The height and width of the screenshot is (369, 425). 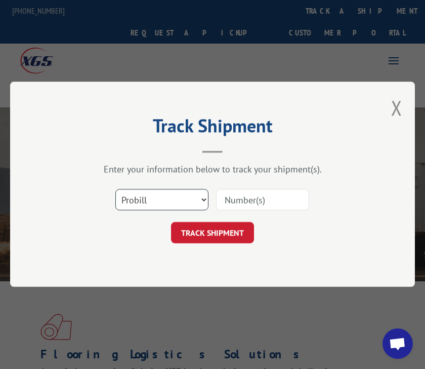 What do you see at coordinates (213, 169) in the screenshot?
I see `div: Enter your information below to track your shipment(s).` at bounding box center [213, 169].